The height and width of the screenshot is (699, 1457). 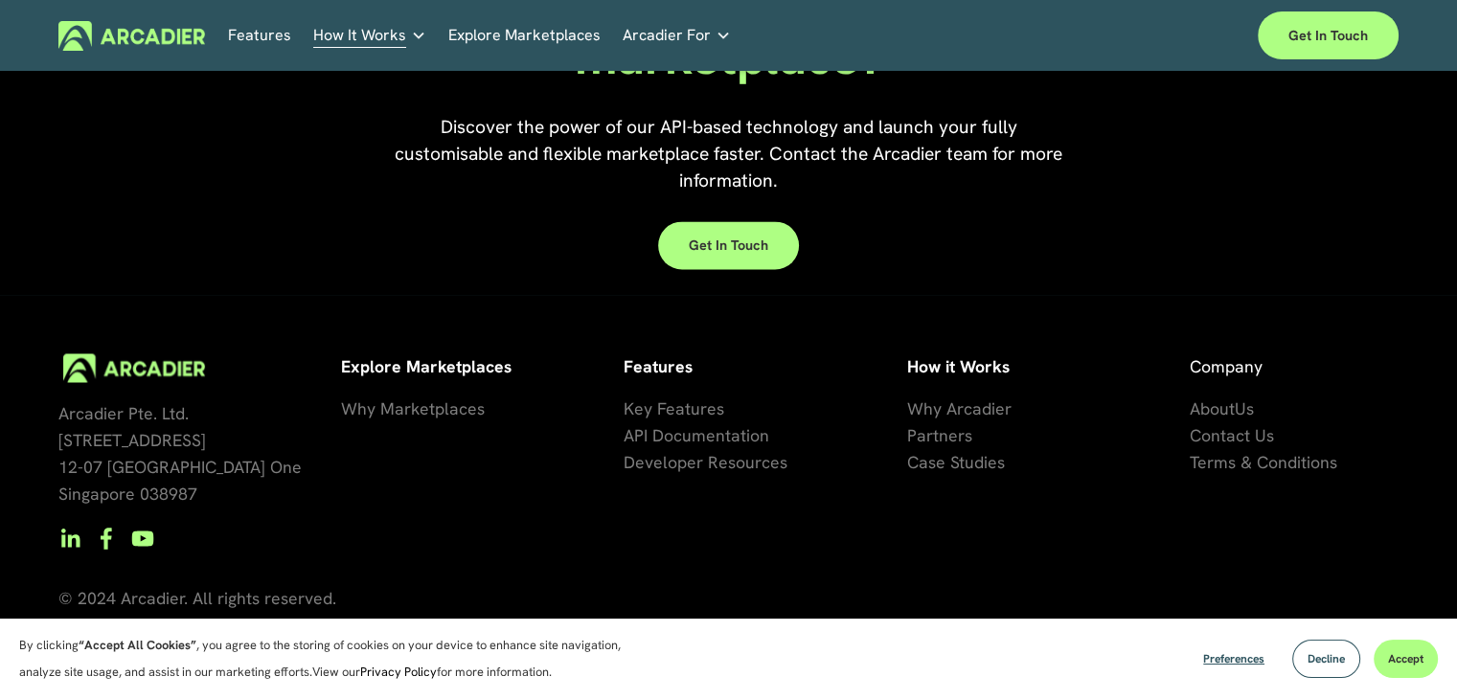 What do you see at coordinates (731, 153) in the screenshot?
I see `span: Discover the power of our API-based technology and launch your fully customisable and flexible ma...` at bounding box center [731, 153].